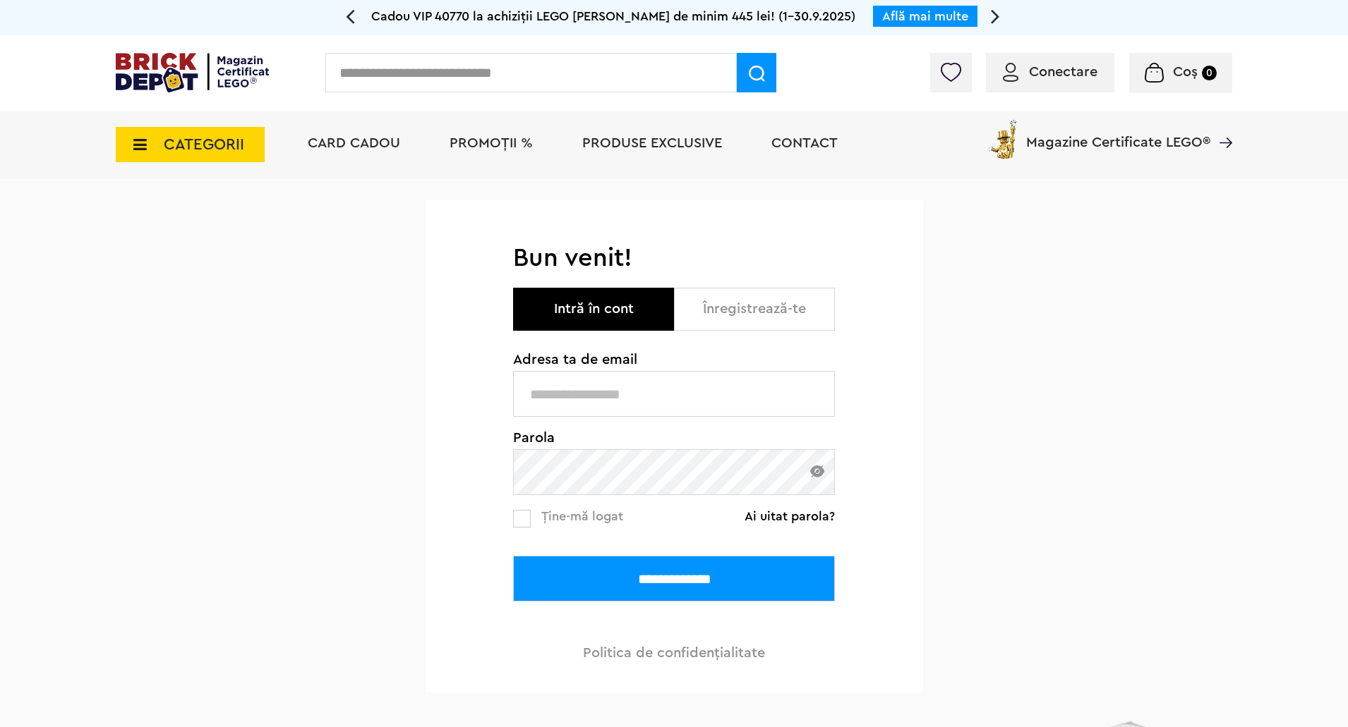  What do you see at coordinates (582, 516) in the screenshot?
I see `span: Ține-mă logat` at bounding box center [582, 516].